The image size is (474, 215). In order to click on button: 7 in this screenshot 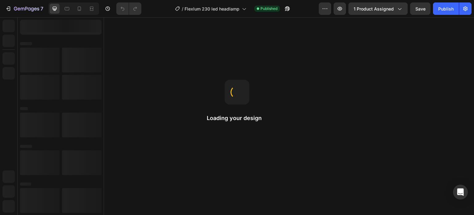, I will do `click(24, 9)`.